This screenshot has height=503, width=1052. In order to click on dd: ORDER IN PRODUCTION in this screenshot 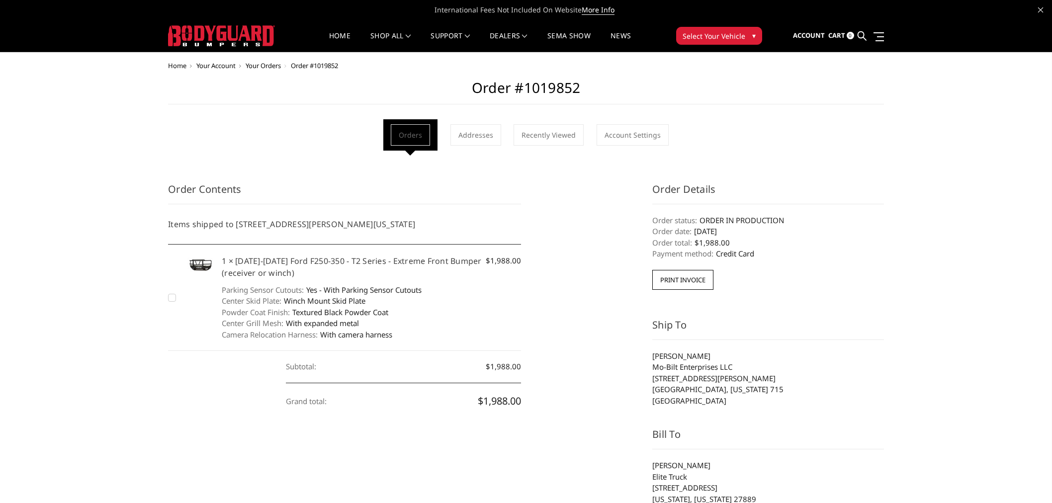, I will do `click(768, 220)`.